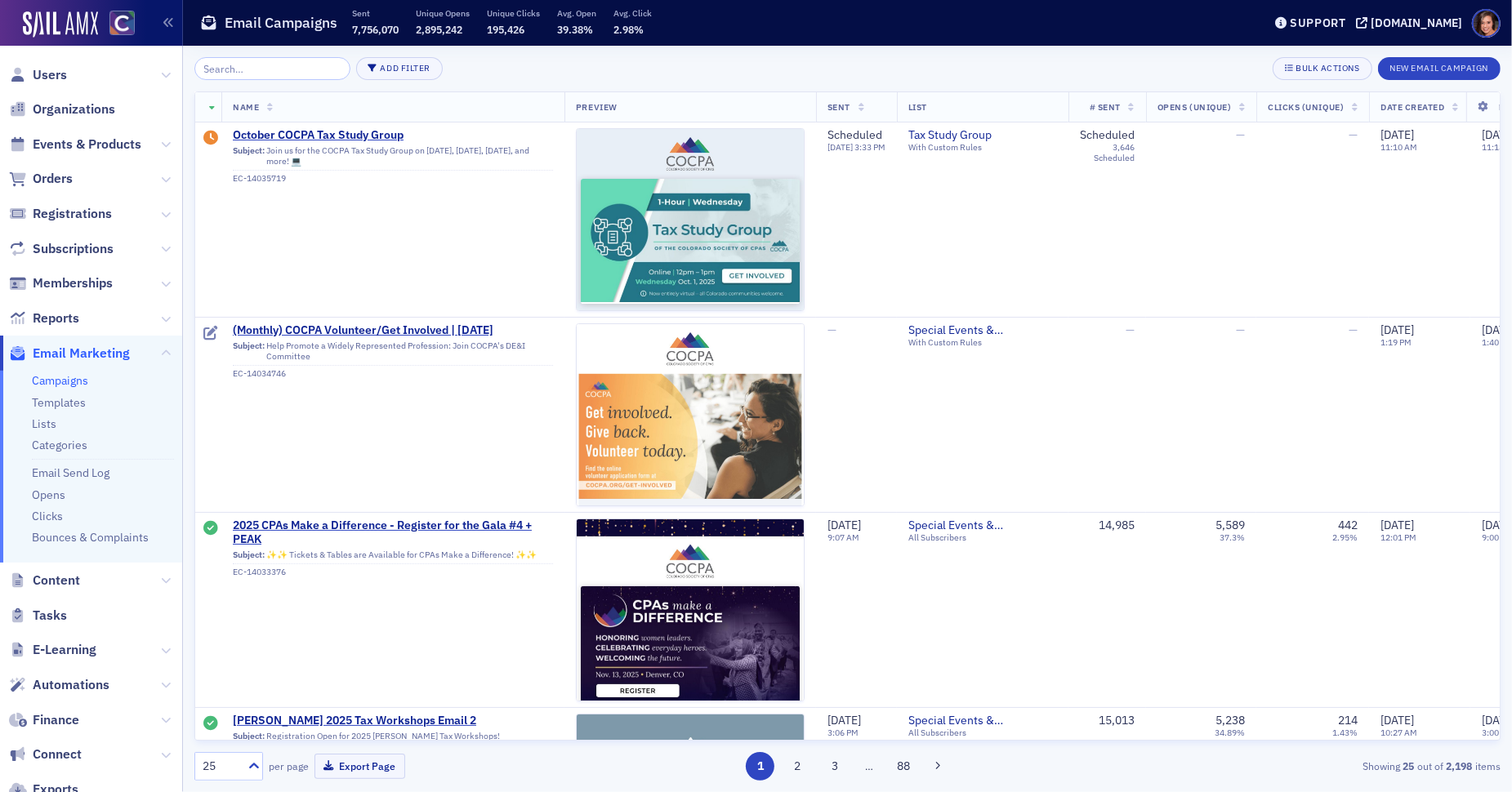  I want to click on strong: 25, so click(1407, 767).